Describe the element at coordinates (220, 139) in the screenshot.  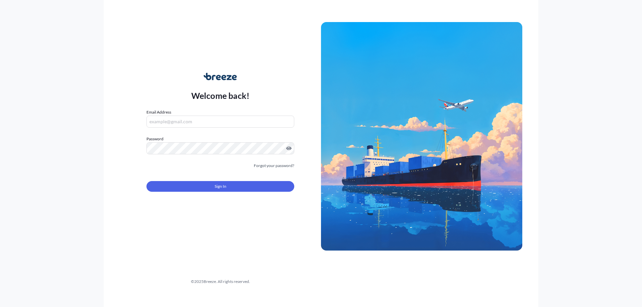
I see `label: Password` at that location.